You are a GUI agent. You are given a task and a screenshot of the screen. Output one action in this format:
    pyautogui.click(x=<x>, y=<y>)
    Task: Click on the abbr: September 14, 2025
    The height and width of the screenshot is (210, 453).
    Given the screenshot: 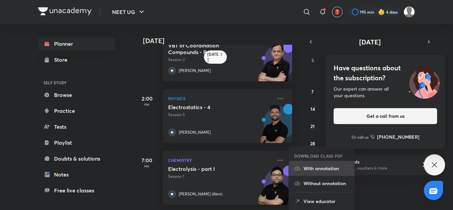 What is the action you would take?
    pyautogui.click(x=312, y=109)
    